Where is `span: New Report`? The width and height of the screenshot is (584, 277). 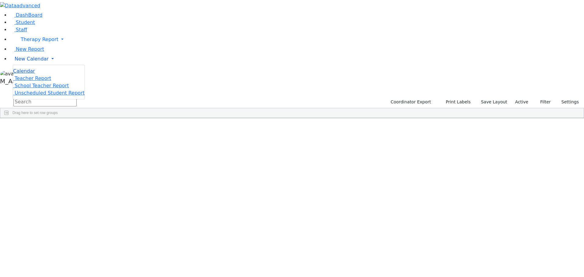 span: New Report is located at coordinates (30, 49).